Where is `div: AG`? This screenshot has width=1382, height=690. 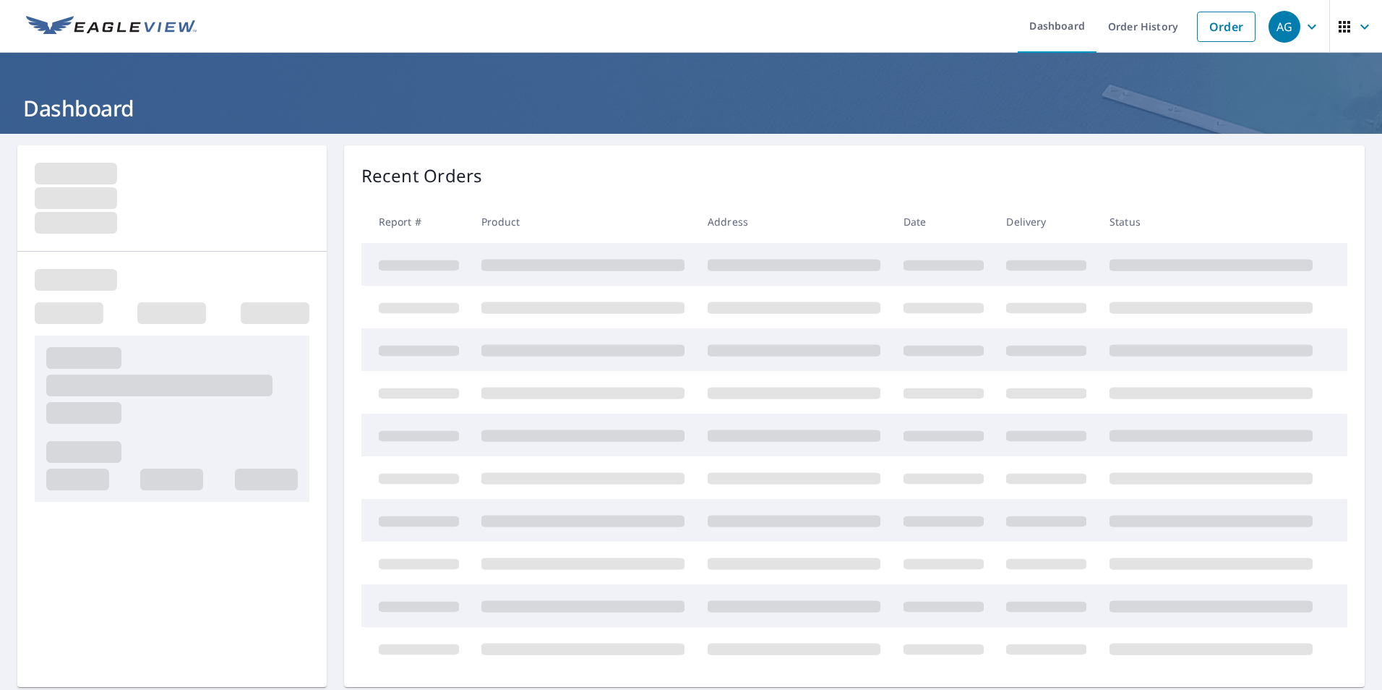 div: AG is located at coordinates (1284, 27).